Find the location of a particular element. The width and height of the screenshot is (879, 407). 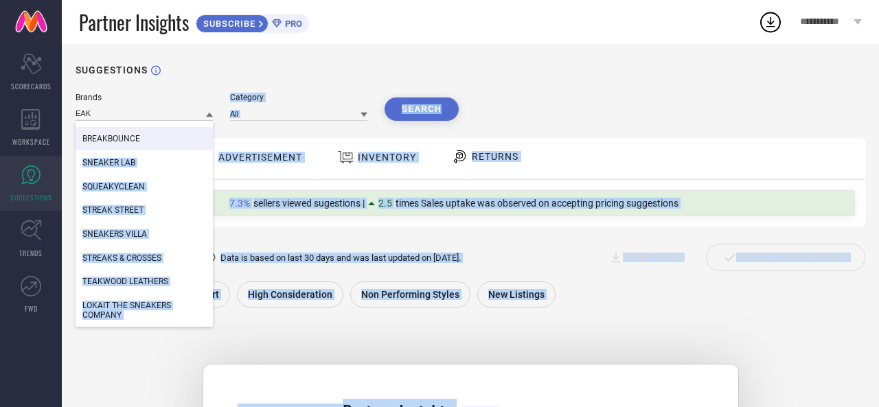

a: SUBSCRIBEPRO is located at coordinates (252, 22).